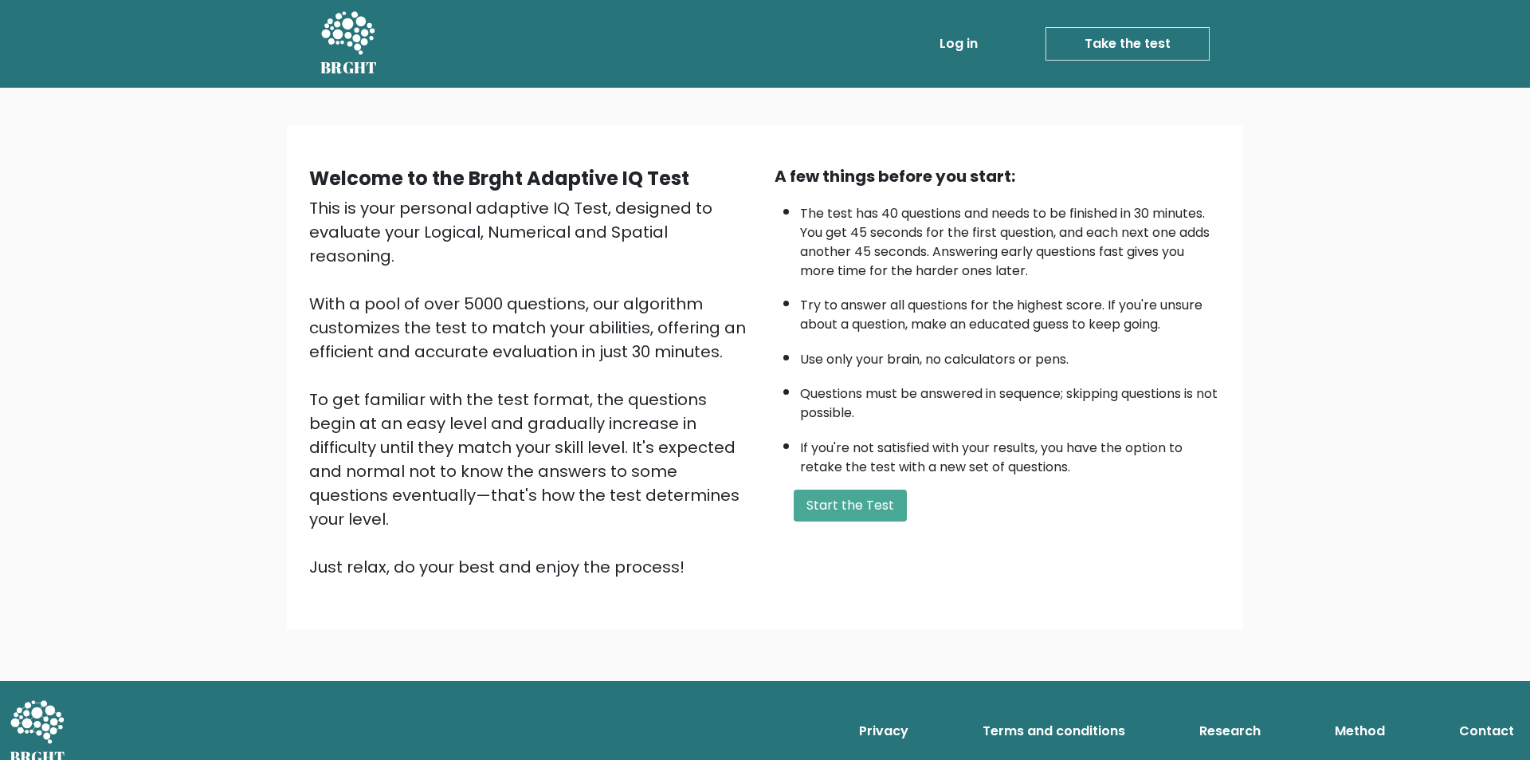 This screenshot has width=1530, height=760. Describe the element at coordinates (1054, 731) in the screenshot. I see `a: Terms and conditions` at that location.